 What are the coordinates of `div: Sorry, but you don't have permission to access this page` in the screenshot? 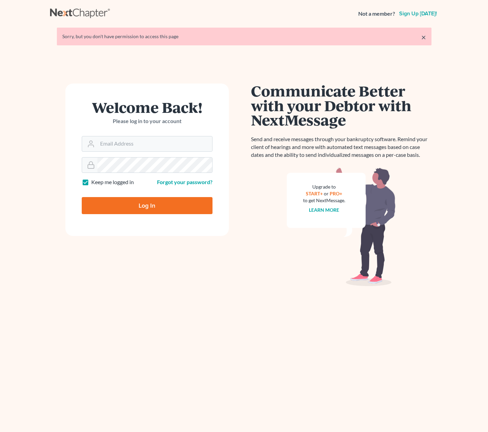 It's located at (244, 36).